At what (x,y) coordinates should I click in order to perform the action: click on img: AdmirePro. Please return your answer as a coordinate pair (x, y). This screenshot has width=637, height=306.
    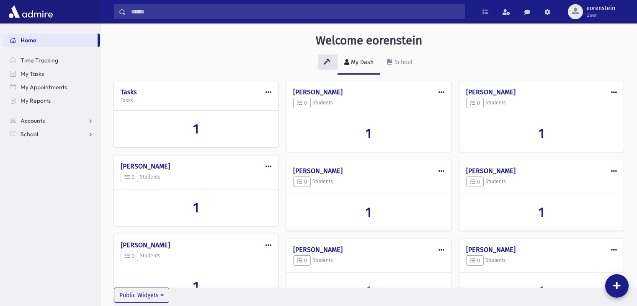
    Looking at the image, I should click on (31, 12).